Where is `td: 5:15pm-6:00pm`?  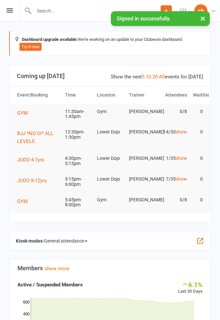
td: 5:15pm-6:00pm is located at coordinates (78, 182).